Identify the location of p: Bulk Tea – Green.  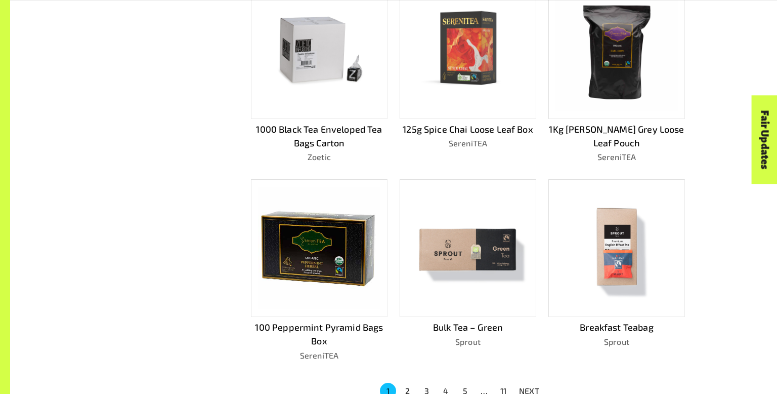
(468, 327).